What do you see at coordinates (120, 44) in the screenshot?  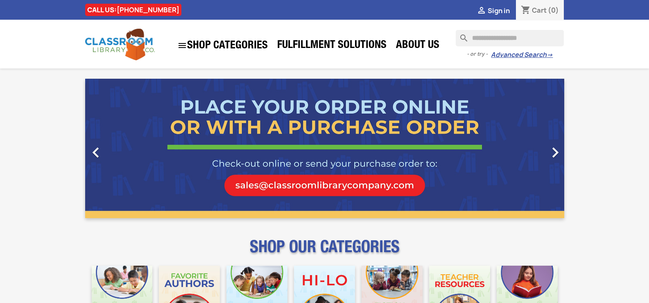 I see `img: Classroom Library Company` at bounding box center [120, 44].